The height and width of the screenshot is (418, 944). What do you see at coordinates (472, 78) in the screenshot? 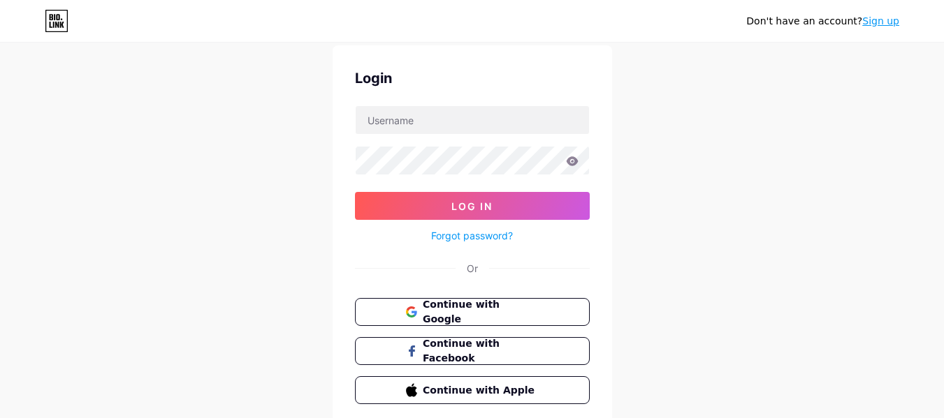
I see `div: Login` at bounding box center [472, 78].